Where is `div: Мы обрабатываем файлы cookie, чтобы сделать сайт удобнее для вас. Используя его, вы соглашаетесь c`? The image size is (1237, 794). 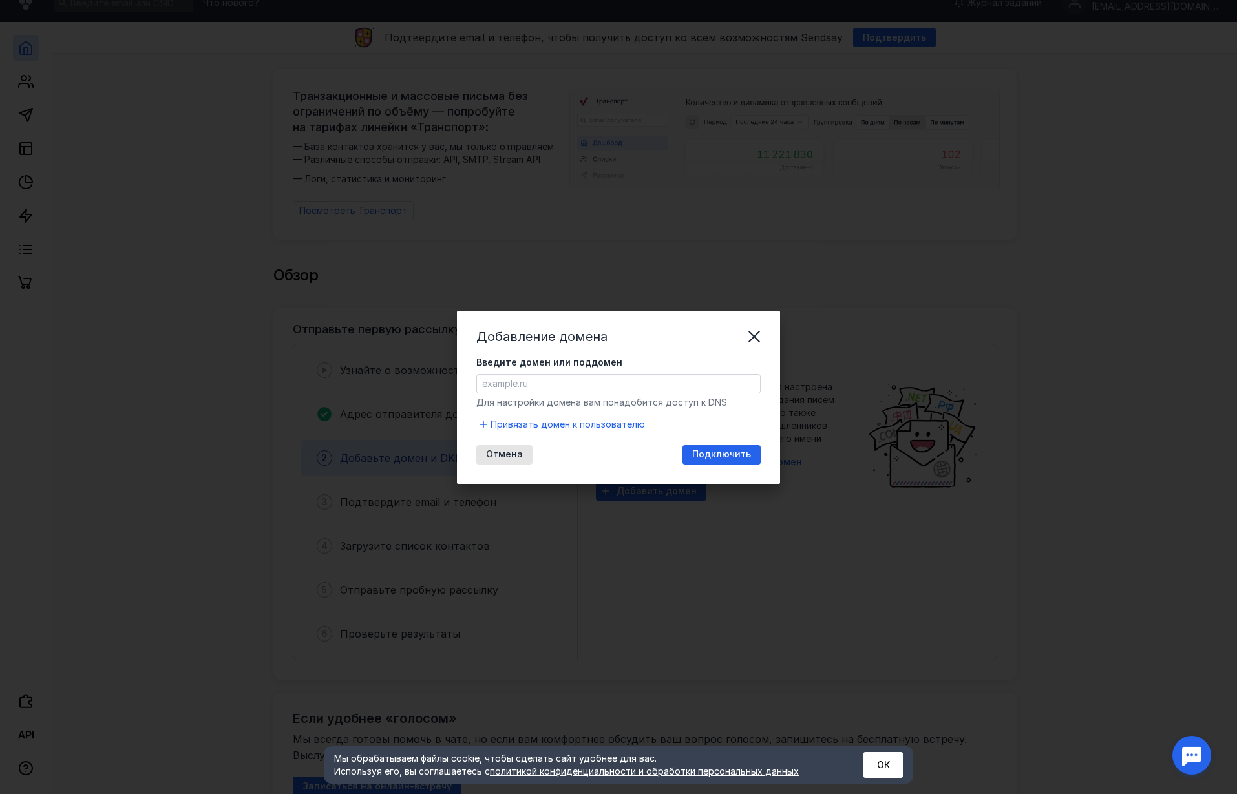 div: Мы обрабатываем файлы cookie, чтобы сделать сайт удобнее для вас. Используя его, вы соглашаетесь c is located at coordinates (583, 765).